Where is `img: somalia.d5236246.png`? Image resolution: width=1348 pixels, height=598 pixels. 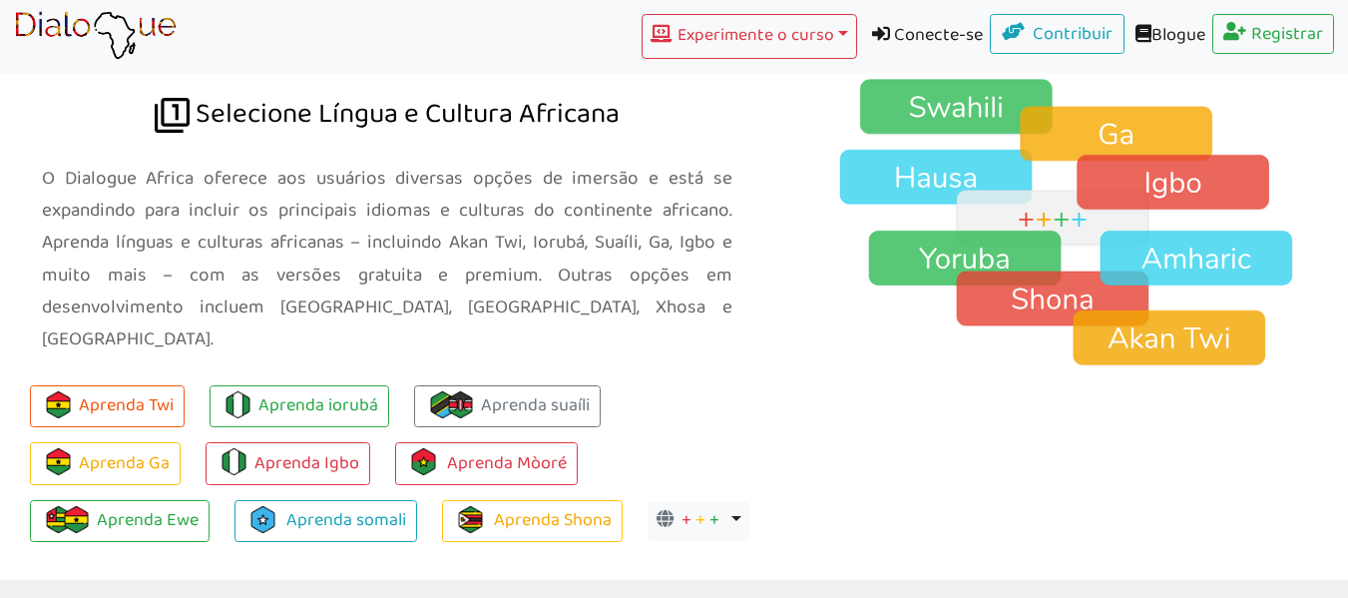
img: somalia.d5236246.png is located at coordinates (262, 519).